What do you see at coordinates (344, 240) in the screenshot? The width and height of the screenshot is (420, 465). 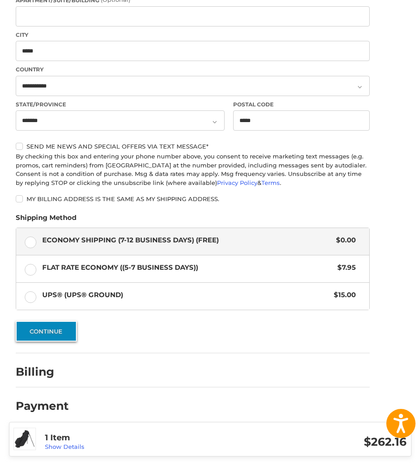 I see `span: $0.00` at bounding box center [344, 240].